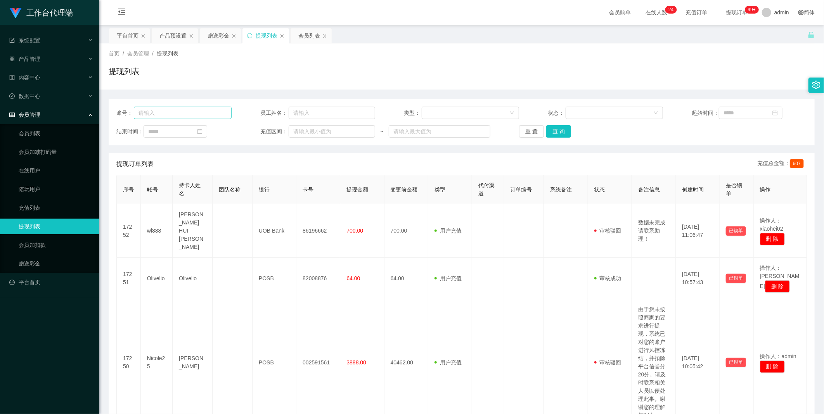 This screenshot has height=414, width=824. I want to click on div: 平台首页, so click(128, 36).